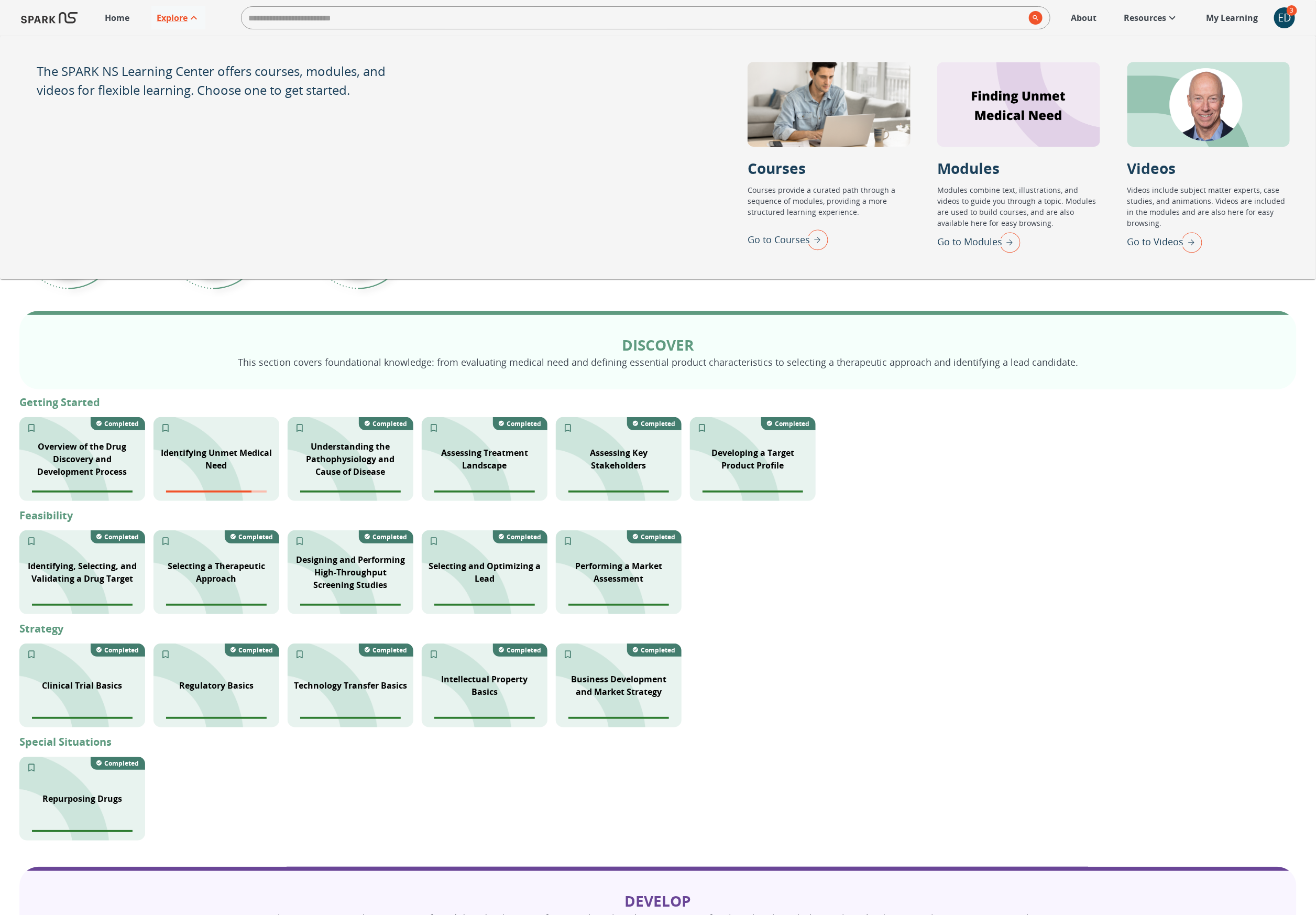  Describe the element at coordinates (1285, 18) in the screenshot. I see `button: account of current user` at that location.